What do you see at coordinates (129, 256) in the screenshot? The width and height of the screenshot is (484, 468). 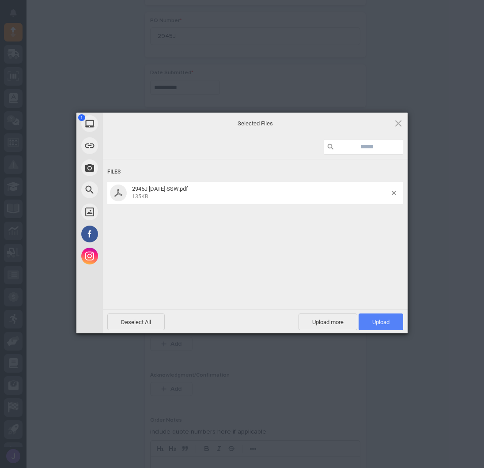 I see `div: Instagram` at bounding box center [129, 256].